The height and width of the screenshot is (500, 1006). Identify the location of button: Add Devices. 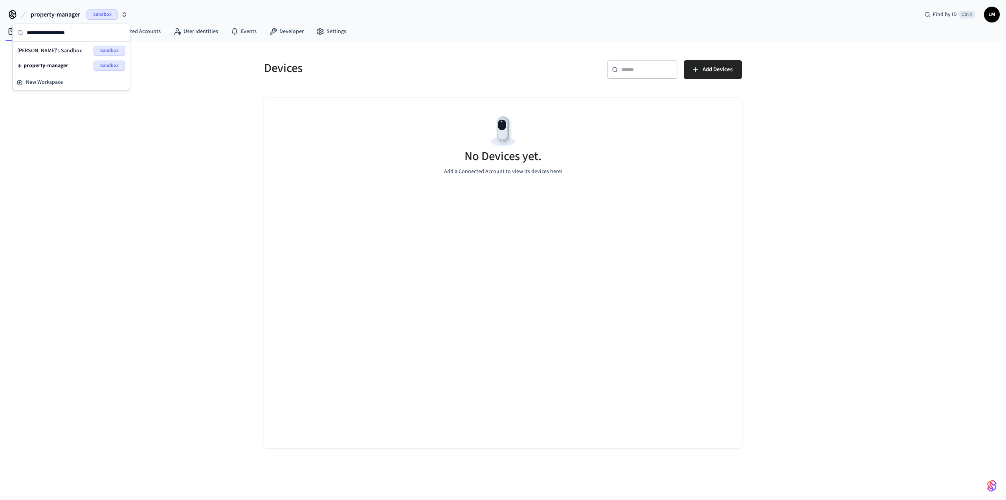
(713, 70).